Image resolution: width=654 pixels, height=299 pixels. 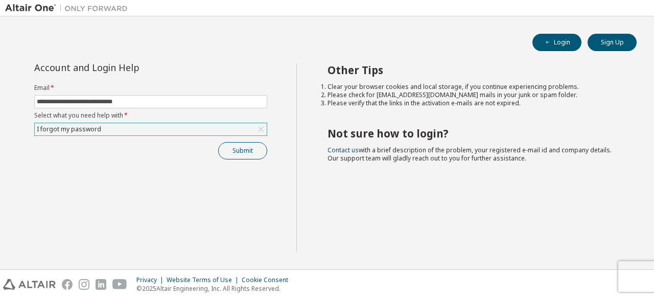 I want to click on label: Select what you need help with, so click(x=151, y=115).